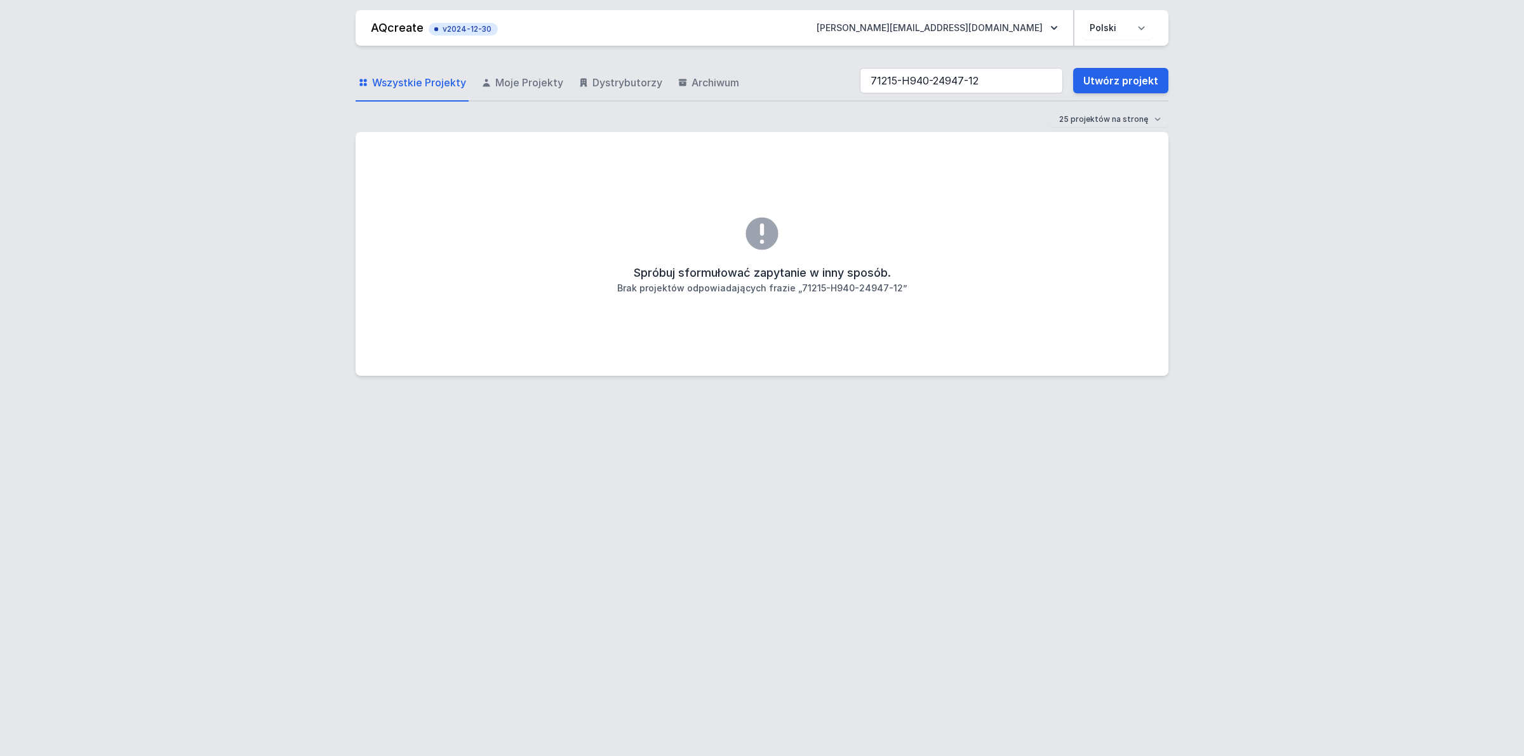 This screenshot has width=1524, height=756. I want to click on input: Szukaj wśród projektów i wersji..., so click(961, 81).